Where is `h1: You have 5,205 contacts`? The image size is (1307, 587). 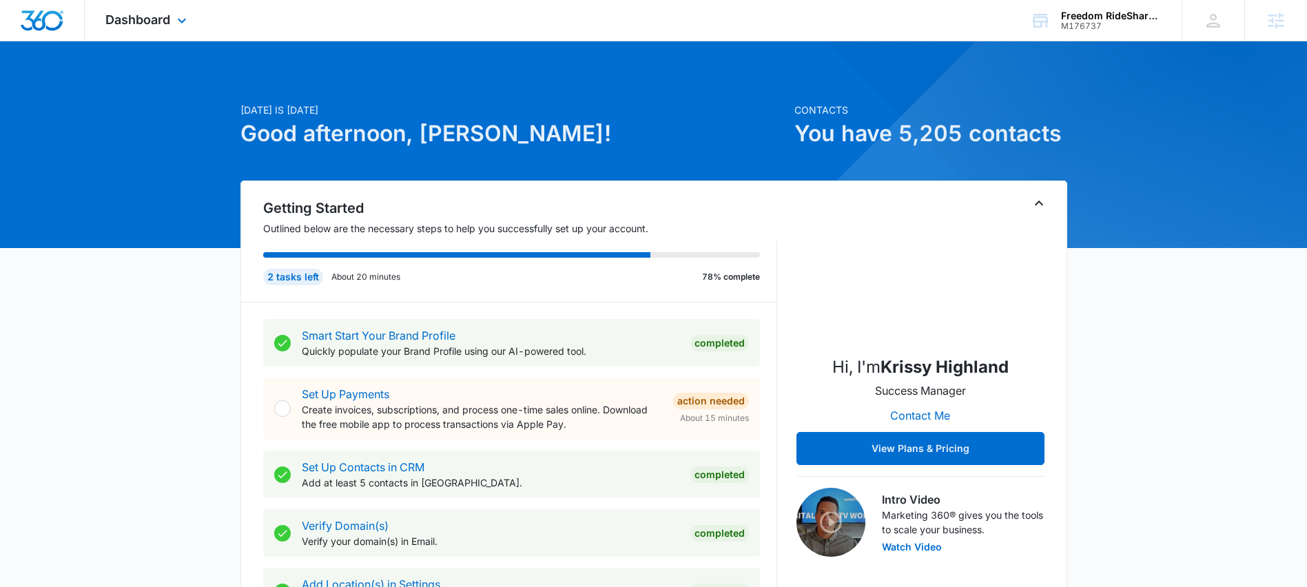 h1: You have 5,205 contacts is located at coordinates (931, 134).